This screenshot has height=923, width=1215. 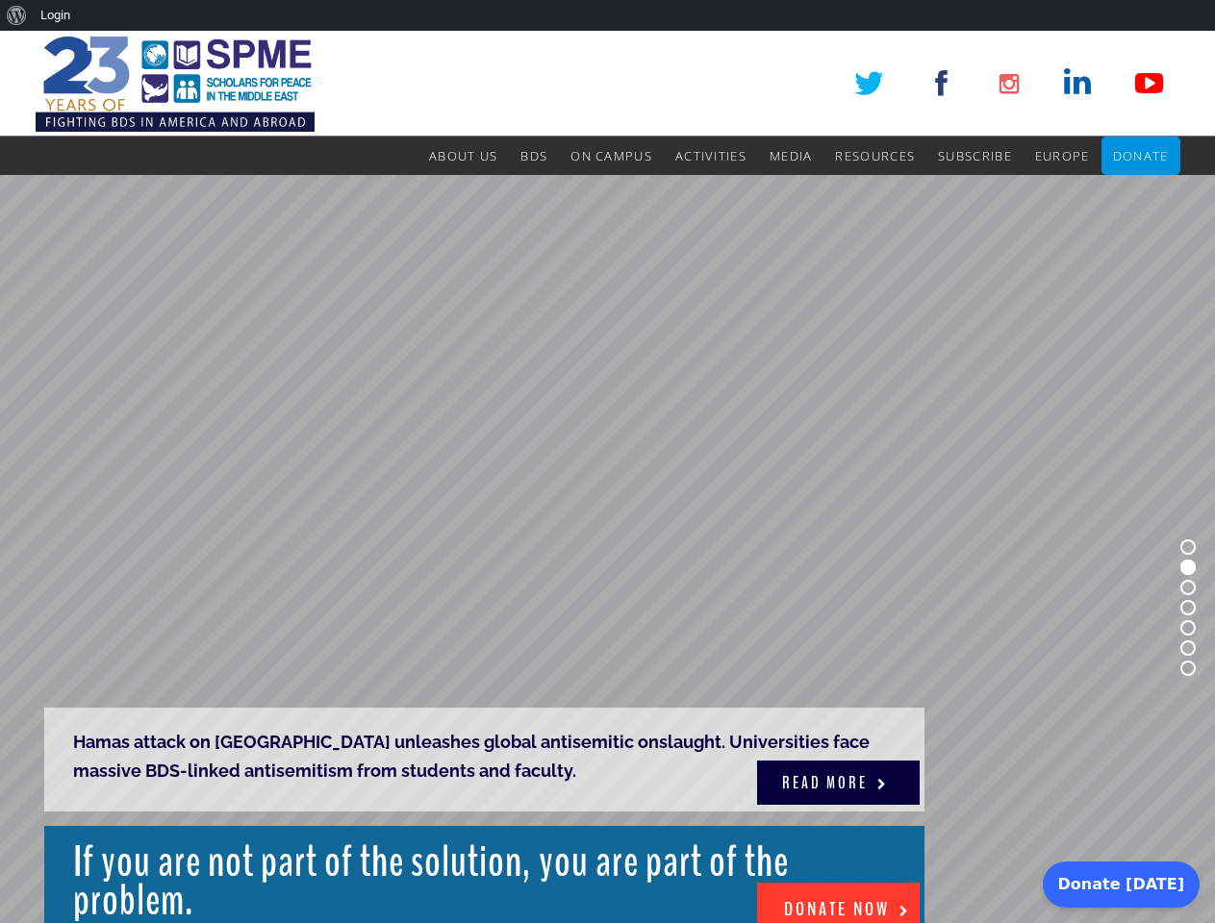 What do you see at coordinates (534, 156) in the screenshot?
I see `a: BDS` at bounding box center [534, 156].